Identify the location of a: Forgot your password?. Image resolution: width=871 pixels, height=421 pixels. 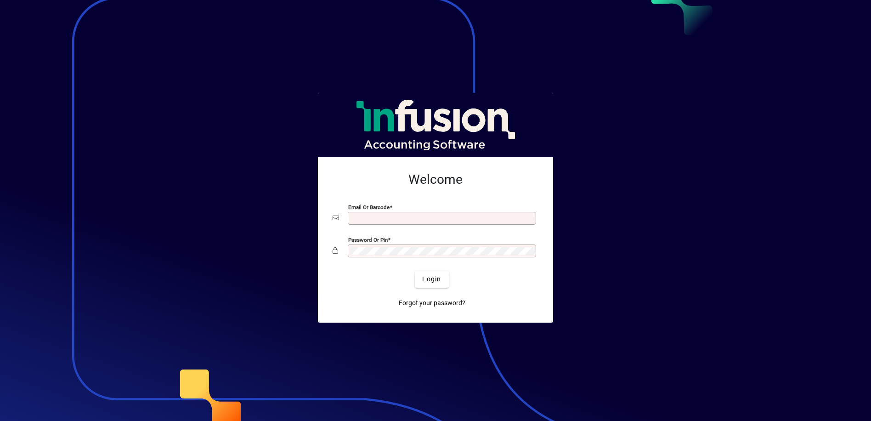
(432, 303).